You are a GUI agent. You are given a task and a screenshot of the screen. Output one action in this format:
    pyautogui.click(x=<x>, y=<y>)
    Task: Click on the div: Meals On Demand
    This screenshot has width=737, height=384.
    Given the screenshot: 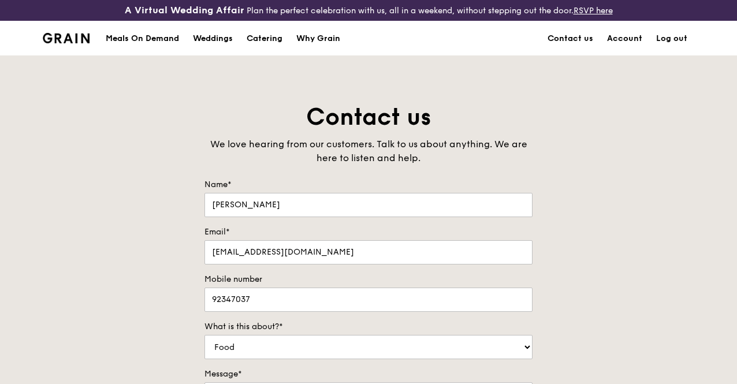 What is the action you would take?
    pyautogui.click(x=142, y=39)
    